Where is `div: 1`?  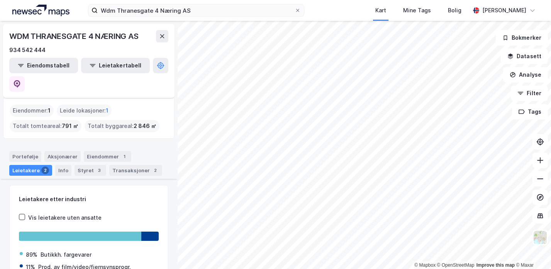 div: 1 is located at coordinates (124, 157).